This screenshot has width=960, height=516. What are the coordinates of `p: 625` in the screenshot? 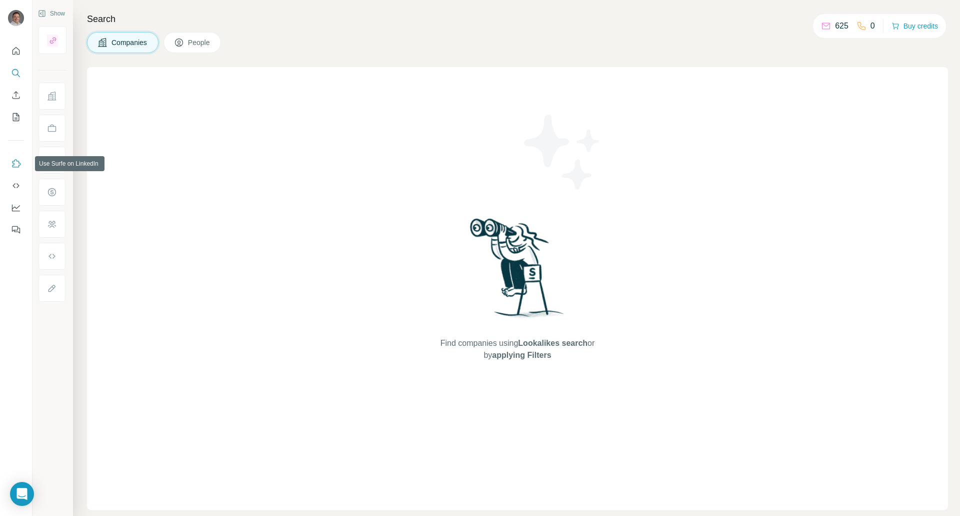 It's located at (842, 26).